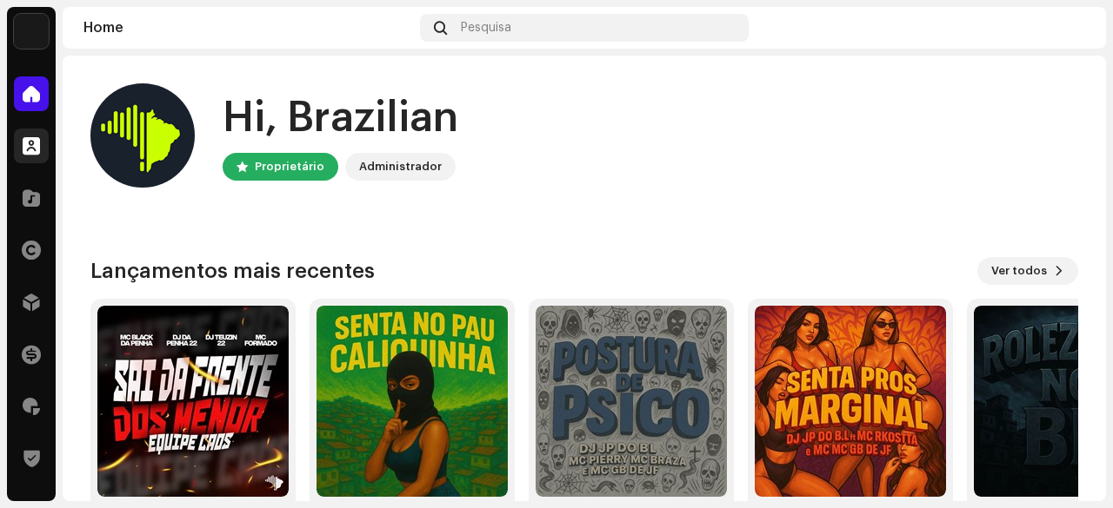  What do you see at coordinates (340, 118) in the screenshot?
I see `div: Hi, Brazilian` at bounding box center [340, 118].